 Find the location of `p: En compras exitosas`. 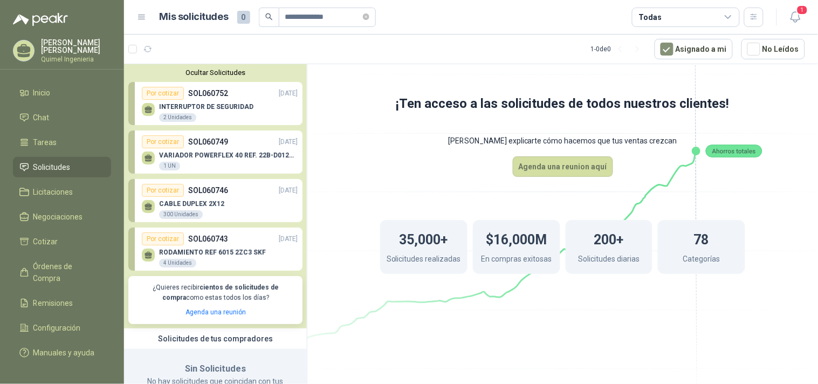

p: En compras exitosas is located at coordinates (516, 260).